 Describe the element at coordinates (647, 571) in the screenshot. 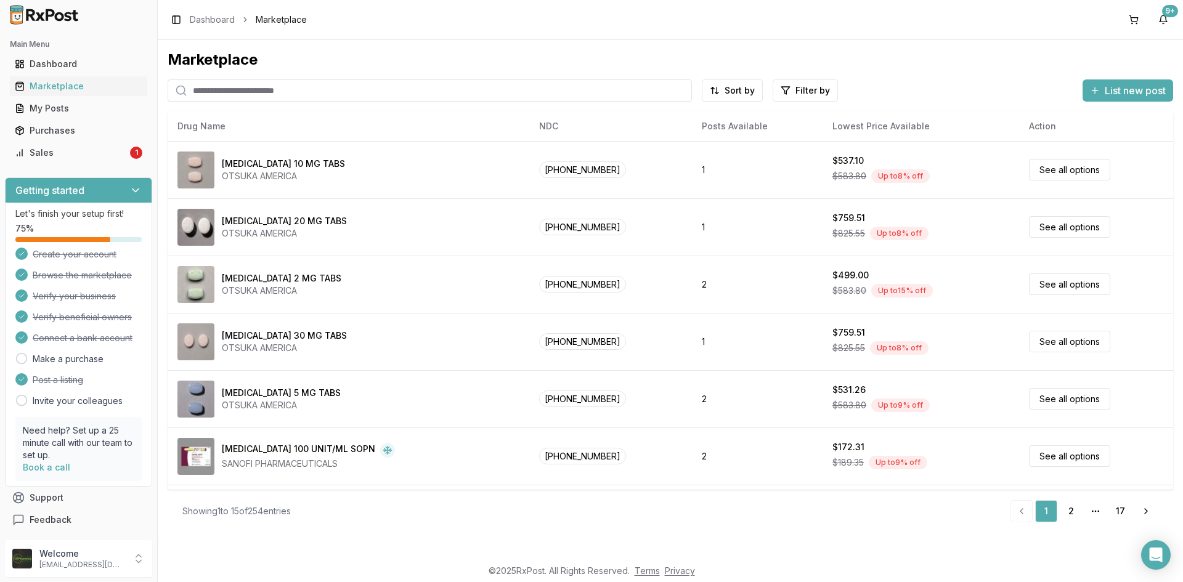

I see `a: Terms` at that location.